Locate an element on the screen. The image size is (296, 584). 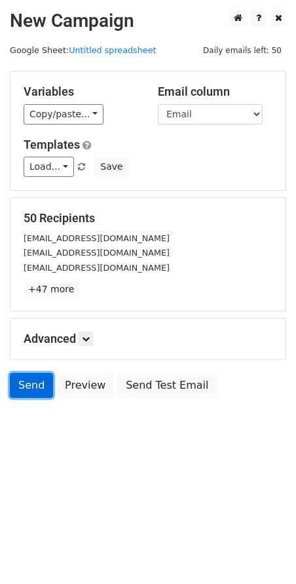
a: Untitled spreadsheet is located at coordinates (112, 50).